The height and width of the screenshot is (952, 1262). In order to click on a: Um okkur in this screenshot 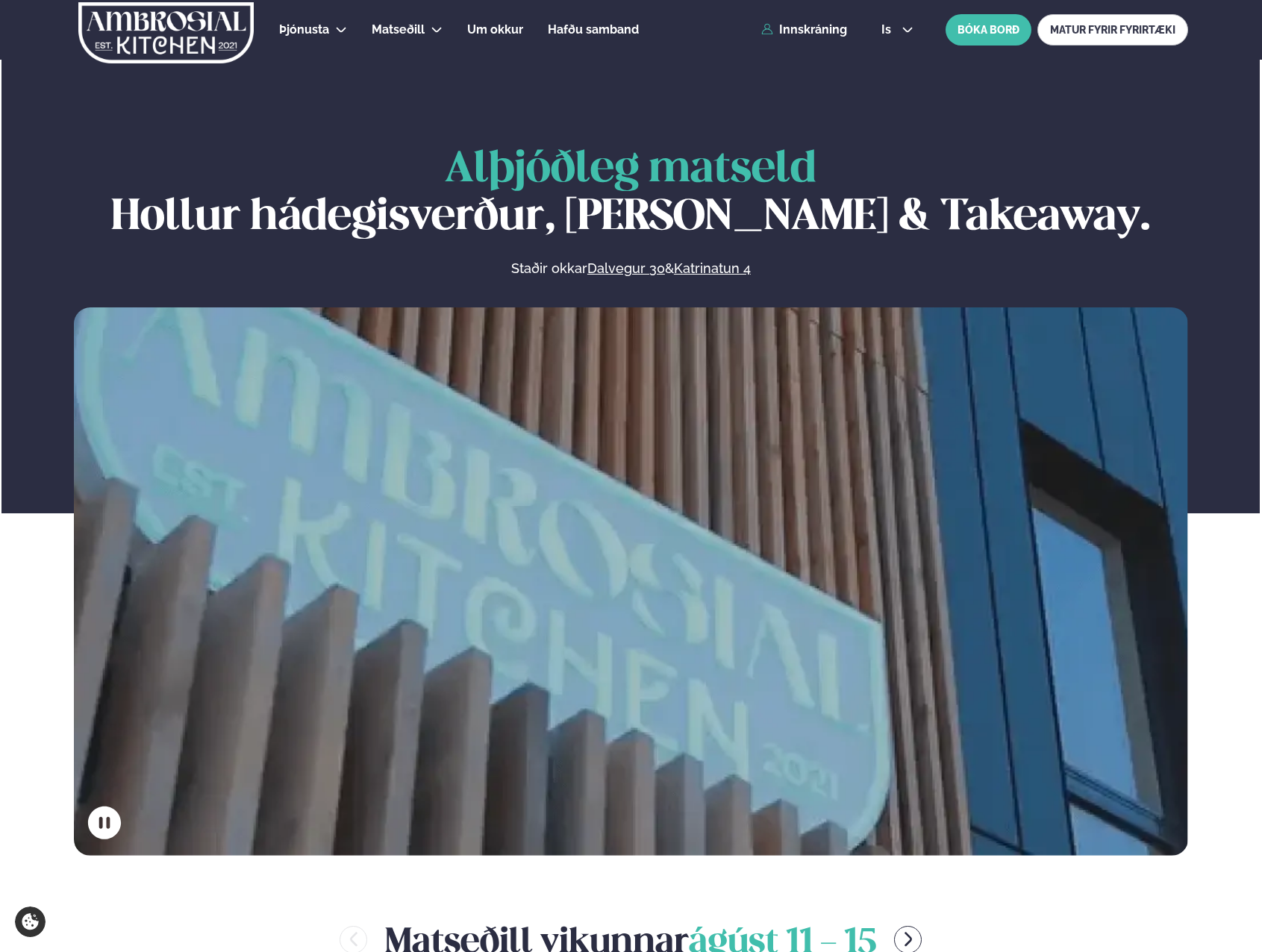, I will do `click(495, 30)`.